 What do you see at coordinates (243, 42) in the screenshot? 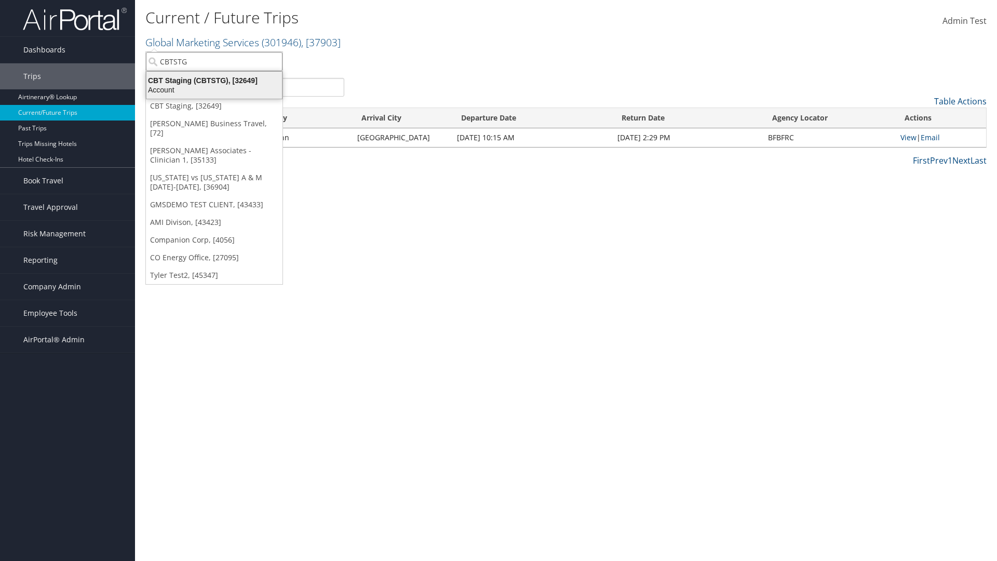
I see `a: Global Marketing Services` at bounding box center [243, 42].